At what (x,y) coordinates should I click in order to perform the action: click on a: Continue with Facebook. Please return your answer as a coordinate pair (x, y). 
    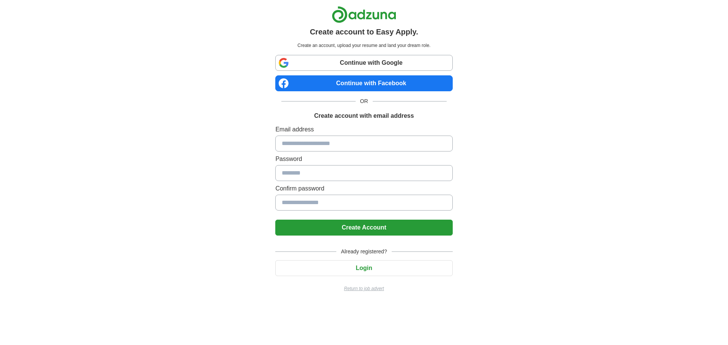
    Looking at the image, I should click on (364, 83).